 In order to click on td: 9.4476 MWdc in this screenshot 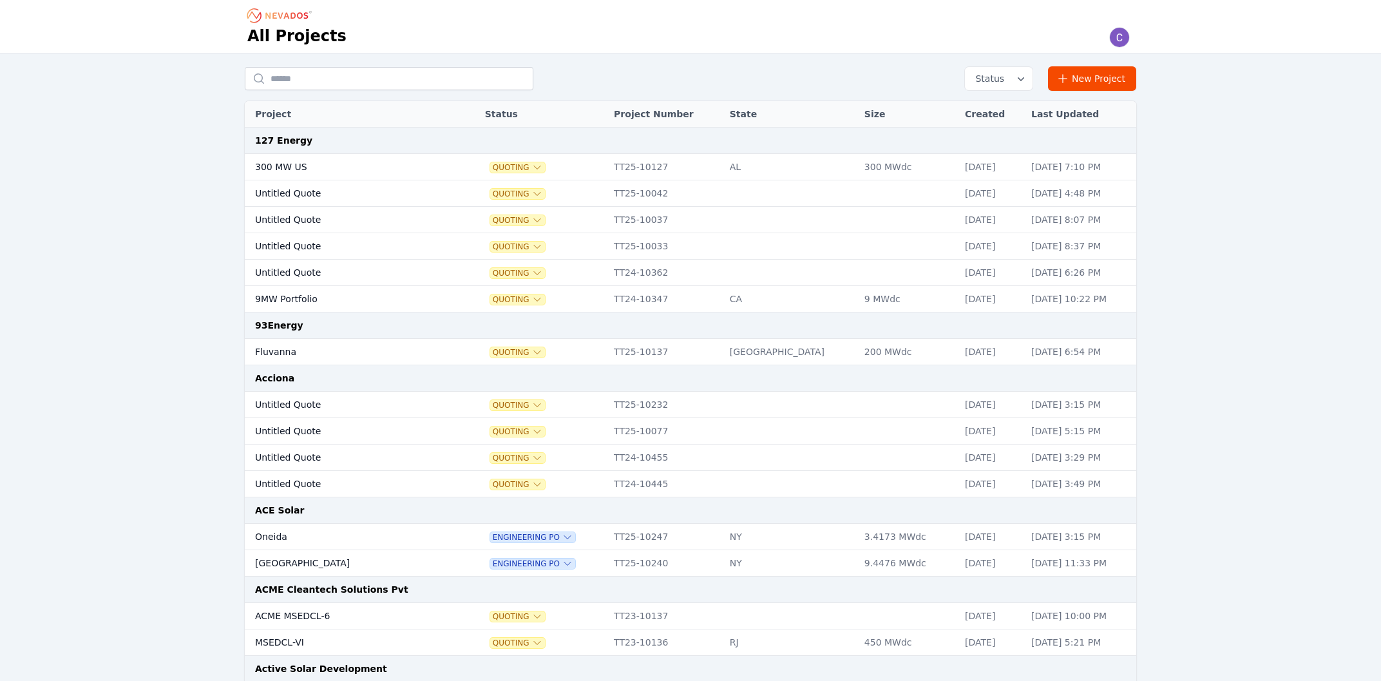, I will do `click(908, 563)`.